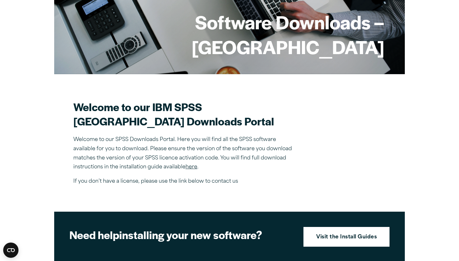 This screenshot has height=261, width=459. What do you see at coordinates (347, 238) in the screenshot?
I see `strong: Visit the Install Guides` at bounding box center [347, 238].